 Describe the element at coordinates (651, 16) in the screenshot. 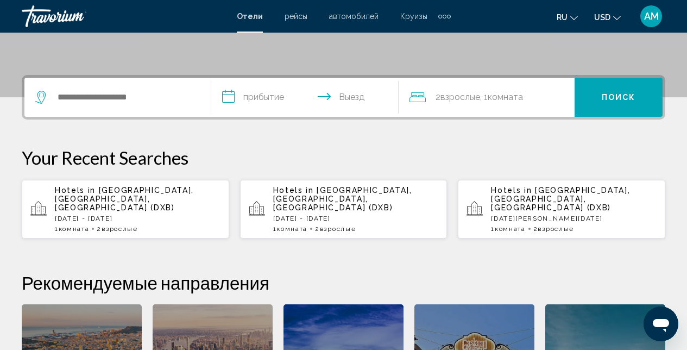

I see `button: User Menu` at that location.